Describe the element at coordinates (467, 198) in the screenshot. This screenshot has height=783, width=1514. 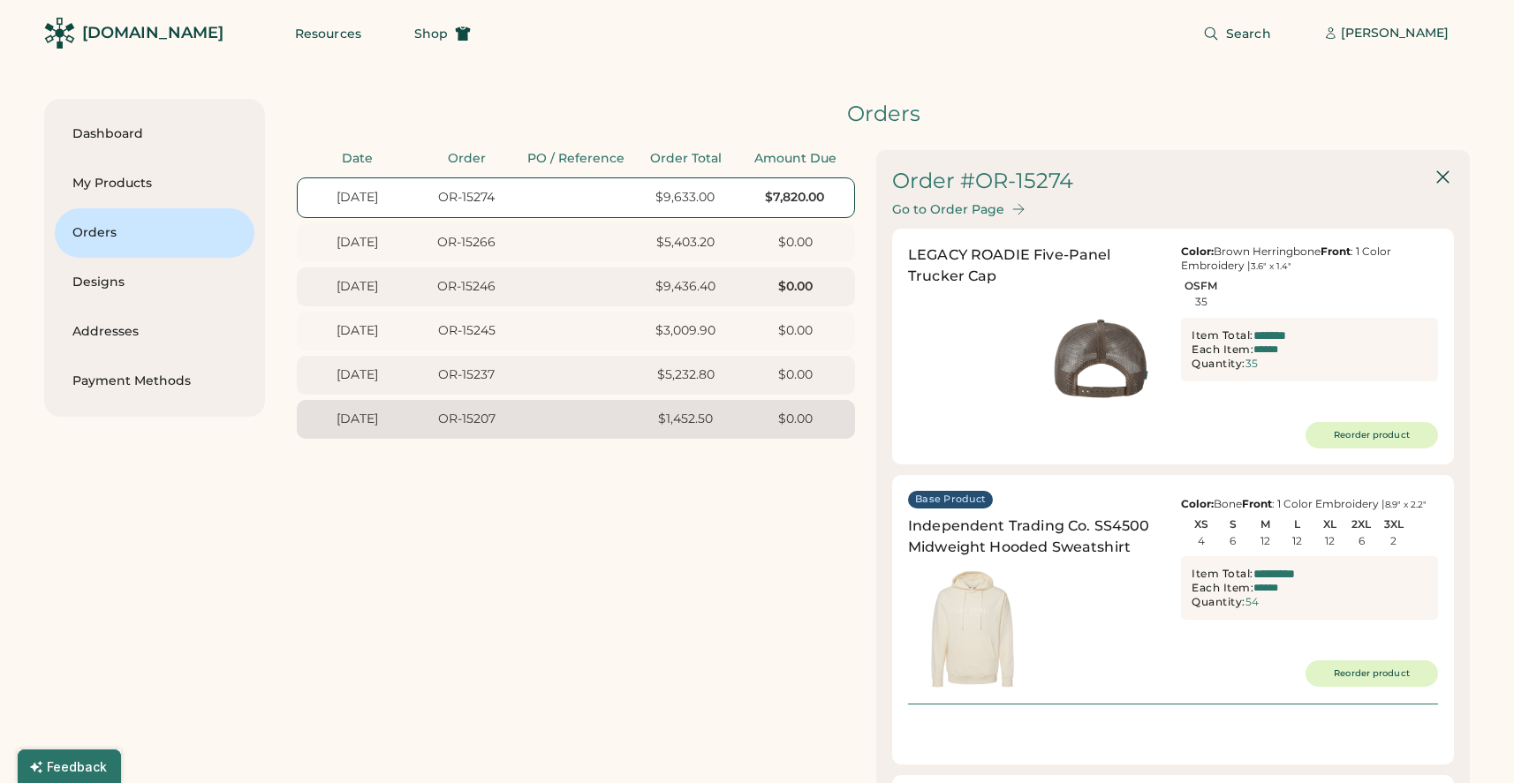
I see `div: OR-15274` at that location.